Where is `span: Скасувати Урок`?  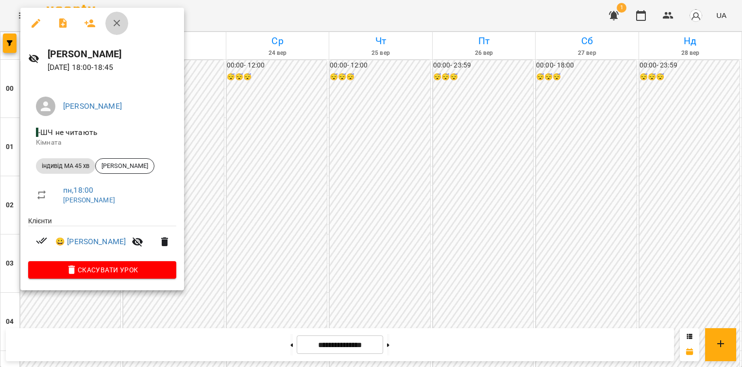 span: Скасувати Урок is located at coordinates (102, 270).